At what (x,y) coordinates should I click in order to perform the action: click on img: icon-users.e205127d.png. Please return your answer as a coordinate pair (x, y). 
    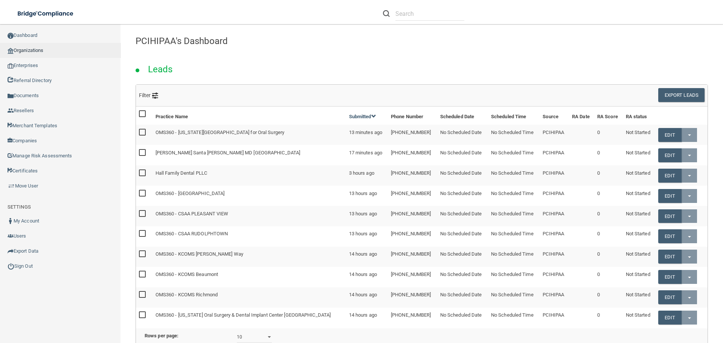
    Looking at the image, I should click on (11, 236).